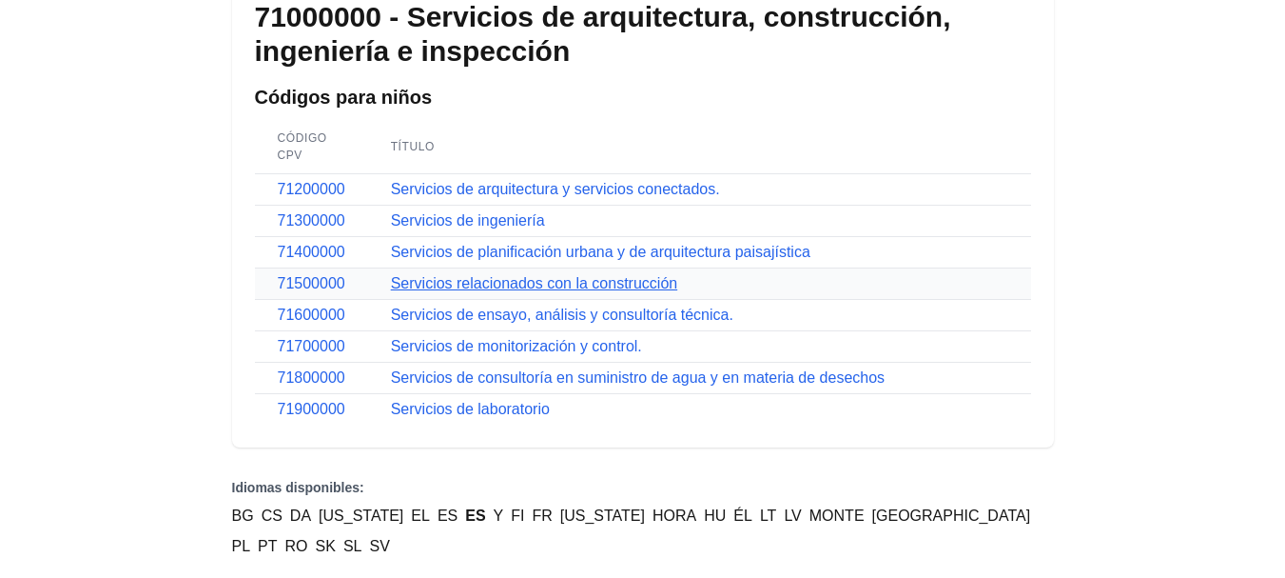 The width and height of the screenshot is (1285, 578). Describe the element at coordinates (562, 314) in the screenshot. I see `a: Servicios de ensayo, análisis y consultoría técnica.` at that location.